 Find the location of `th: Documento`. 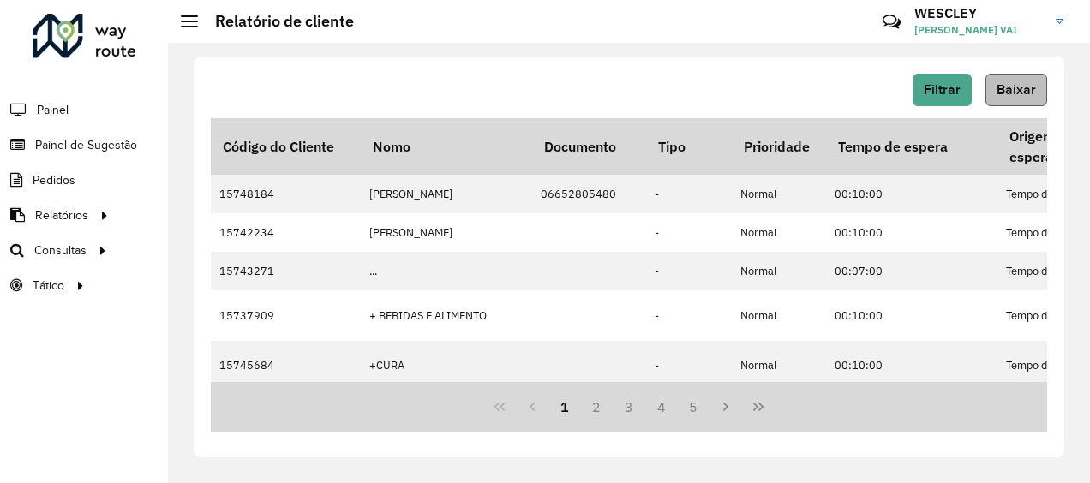

th: Documento is located at coordinates (589, 147).